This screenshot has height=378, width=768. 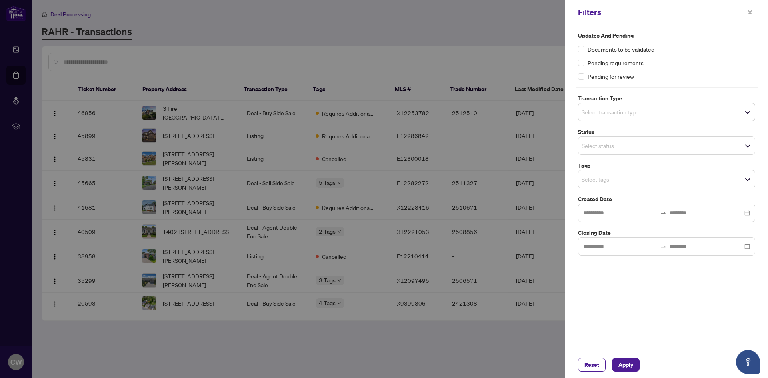 I want to click on div: Filters, so click(x=662, y=12).